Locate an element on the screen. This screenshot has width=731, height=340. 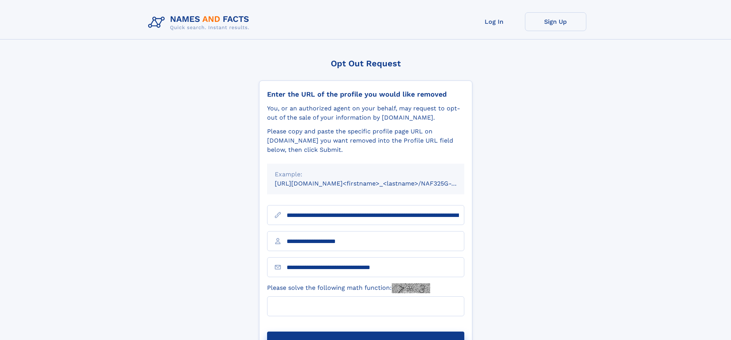
div: Opt Out Request is located at coordinates (366, 63).